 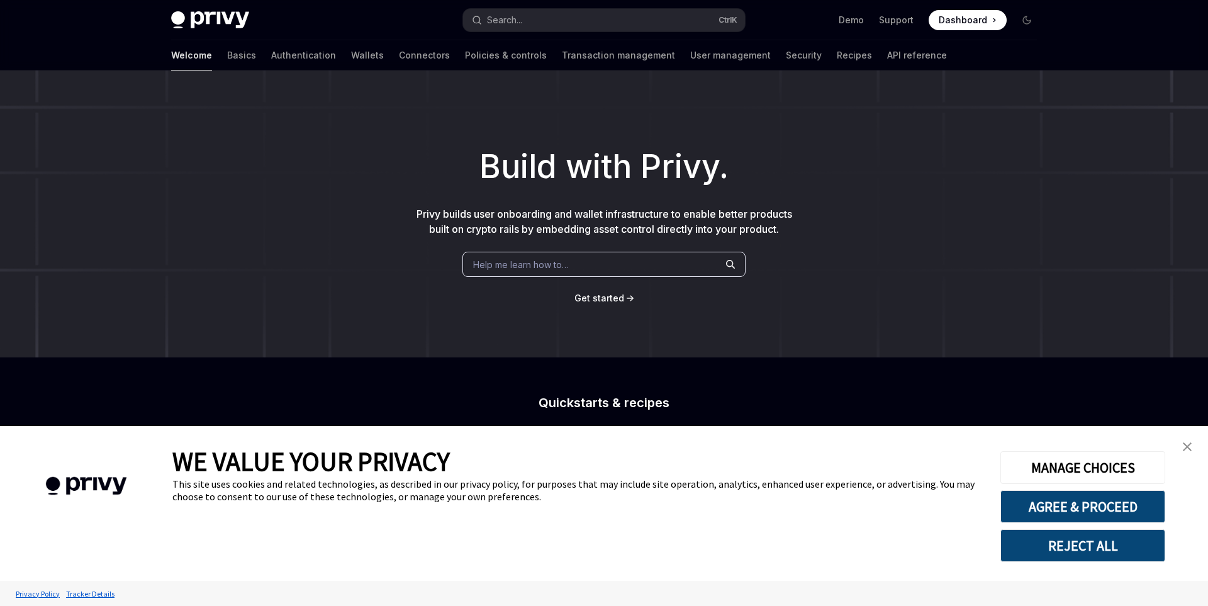 I want to click on button: MANAGE CHOICES, so click(x=1083, y=468).